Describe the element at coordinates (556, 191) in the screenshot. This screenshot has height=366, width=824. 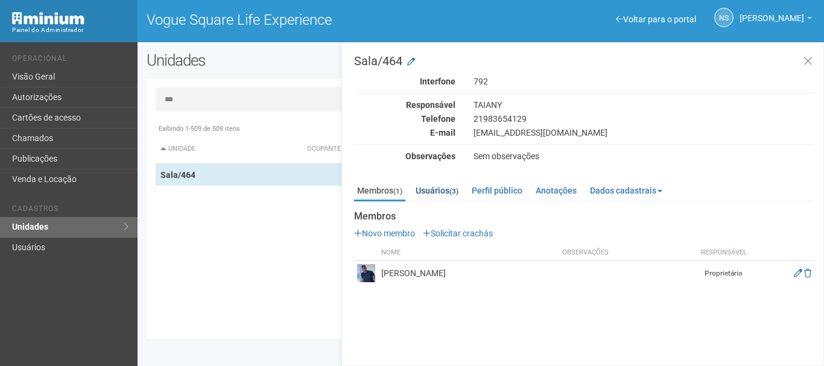
I see `a: Anotações` at that location.